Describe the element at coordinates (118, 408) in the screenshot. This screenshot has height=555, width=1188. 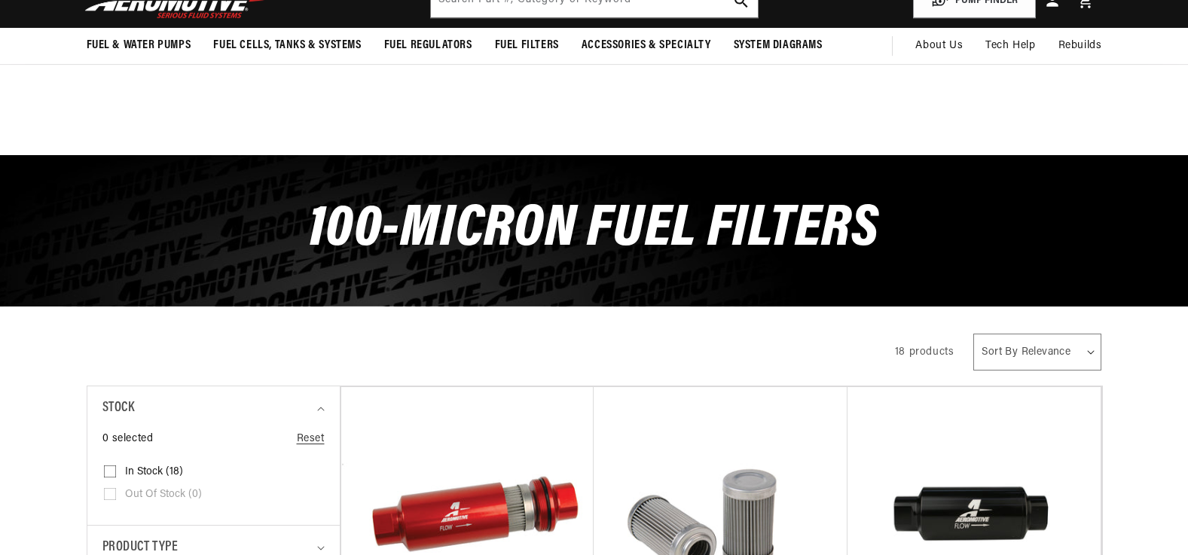
I see `span: Stock` at that location.